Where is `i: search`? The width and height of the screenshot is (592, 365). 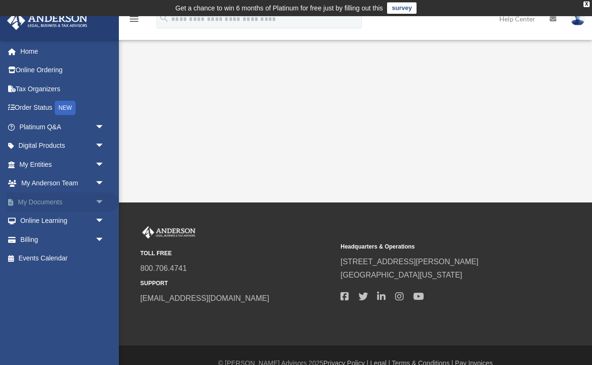
i: search is located at coordinates (164, 18).